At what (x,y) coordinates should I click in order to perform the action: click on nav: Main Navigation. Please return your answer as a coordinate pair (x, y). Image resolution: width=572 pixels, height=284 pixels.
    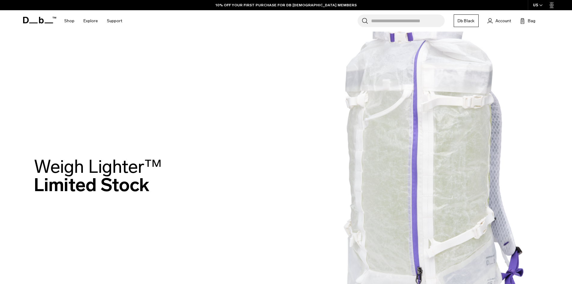
    Looking at the image, I should click on (93, 21).